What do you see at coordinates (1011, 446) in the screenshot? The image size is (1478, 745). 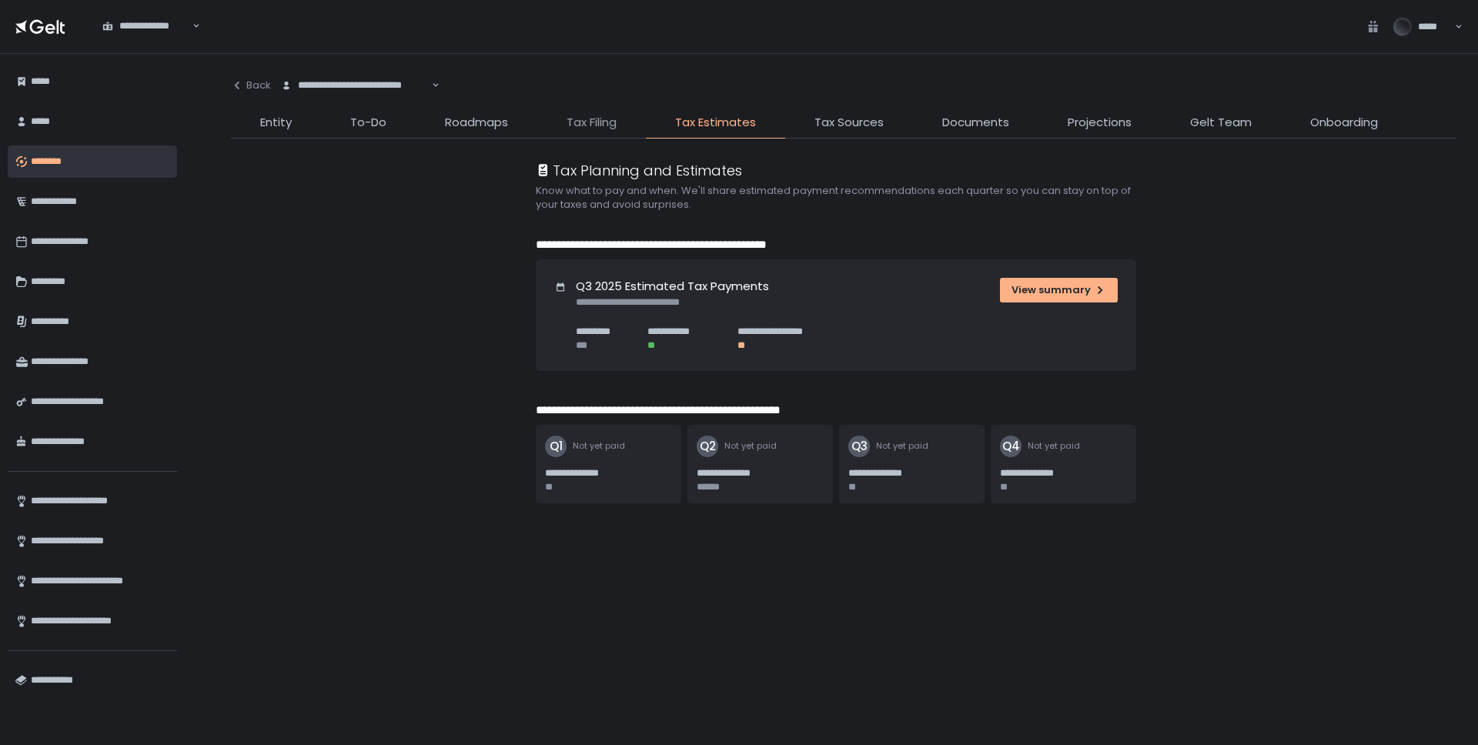 I see `text: Q4` at bounding box center [1011, 446].